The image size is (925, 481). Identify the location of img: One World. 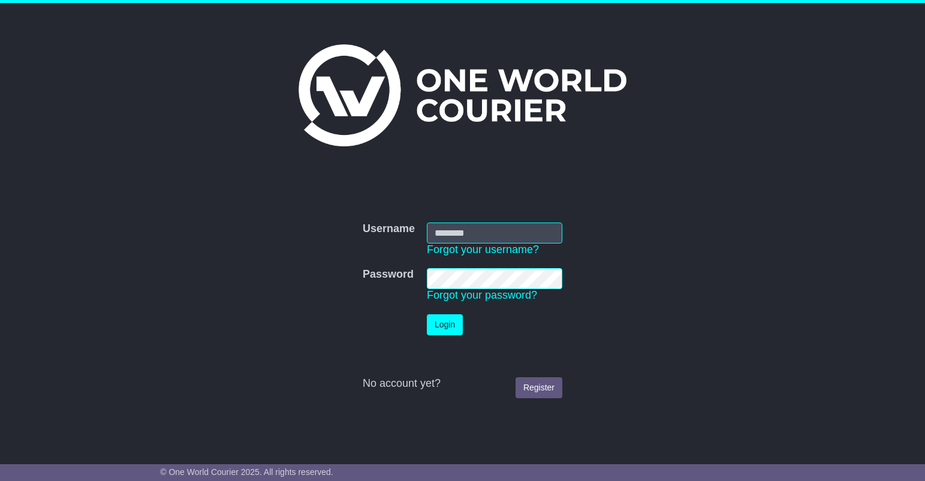
(462, 95).